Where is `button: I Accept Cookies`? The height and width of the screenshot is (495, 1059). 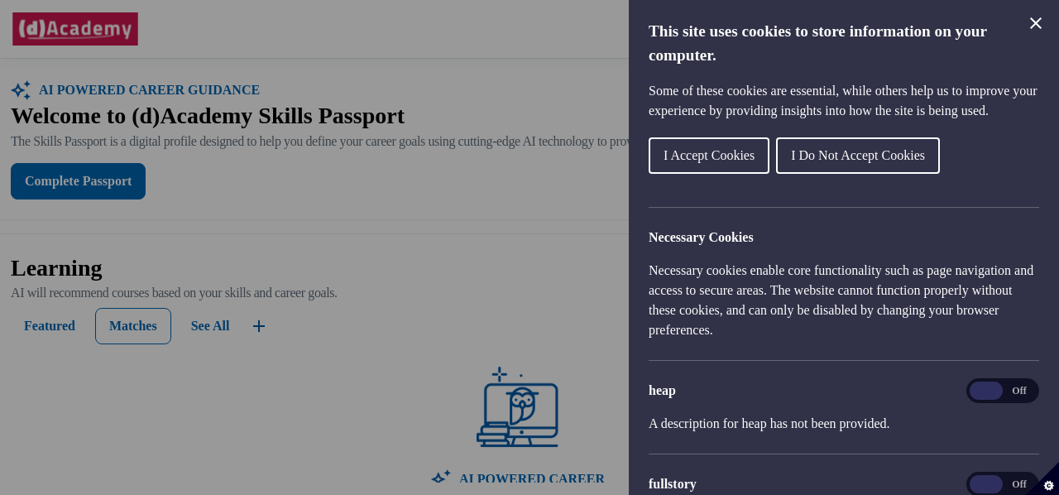
button: I Accept Cookies is located at coordinates (709, 156).